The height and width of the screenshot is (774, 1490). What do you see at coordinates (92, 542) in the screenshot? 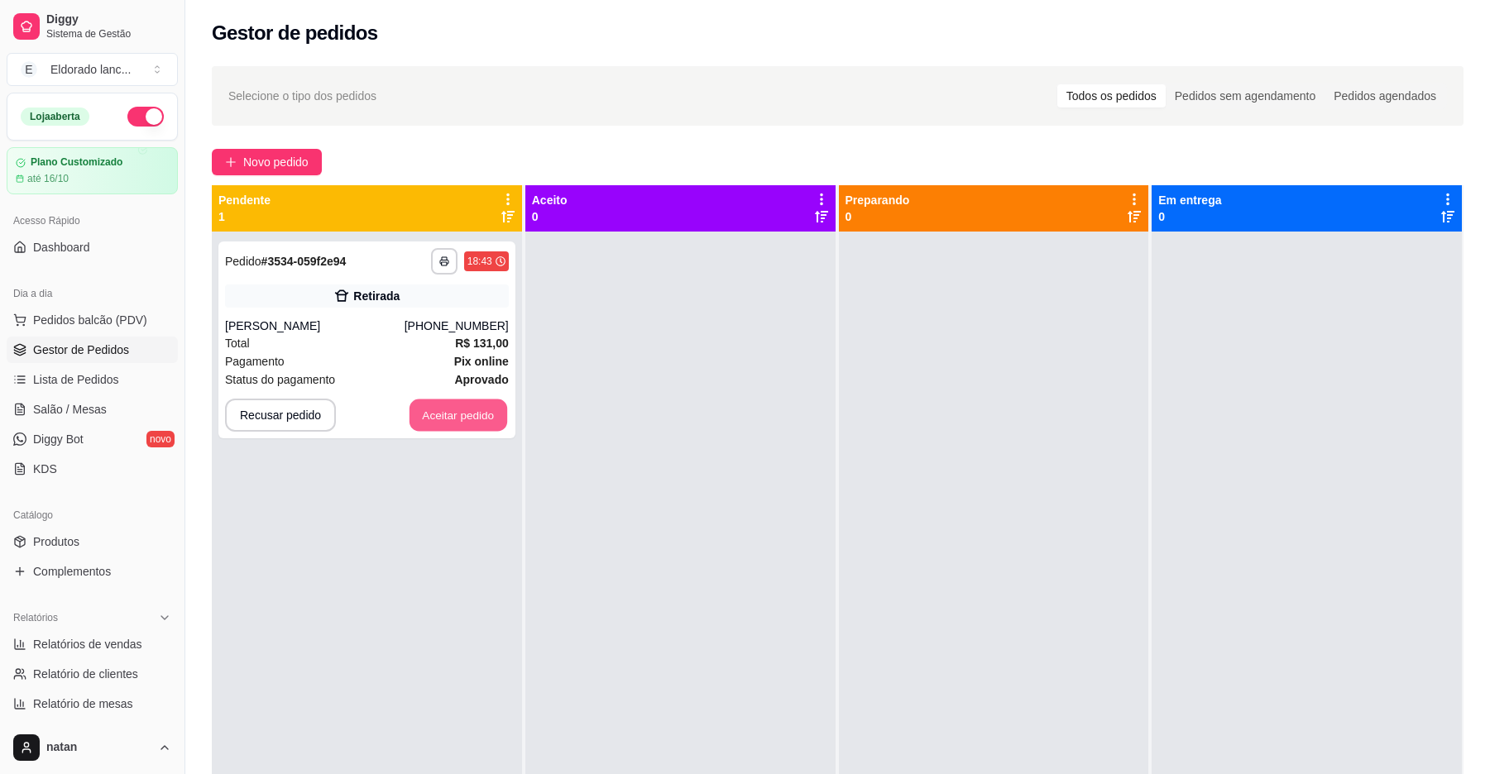
I see `a: Produtos` at bounding box center [92, 542].